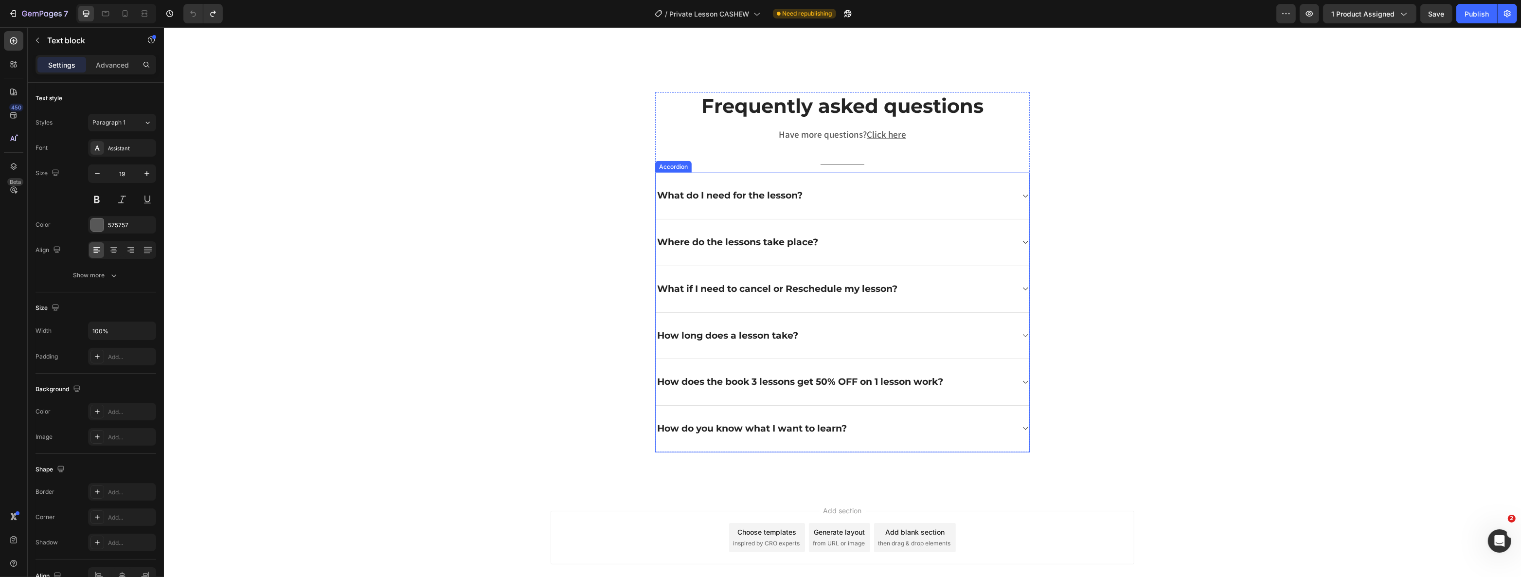  I want to click on u: Click here, so click(722, 107).